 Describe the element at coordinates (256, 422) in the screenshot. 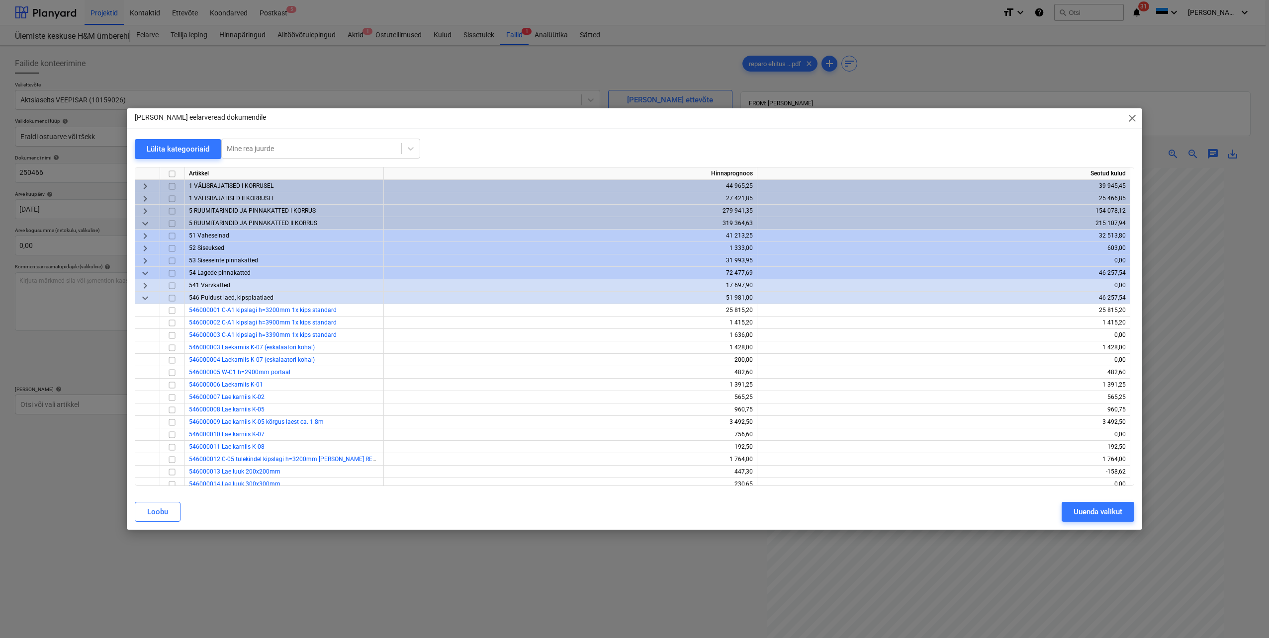

I see `span: 546000009 Lae karniis K-05 kõrgus laest ca. 1.8m` at that location.